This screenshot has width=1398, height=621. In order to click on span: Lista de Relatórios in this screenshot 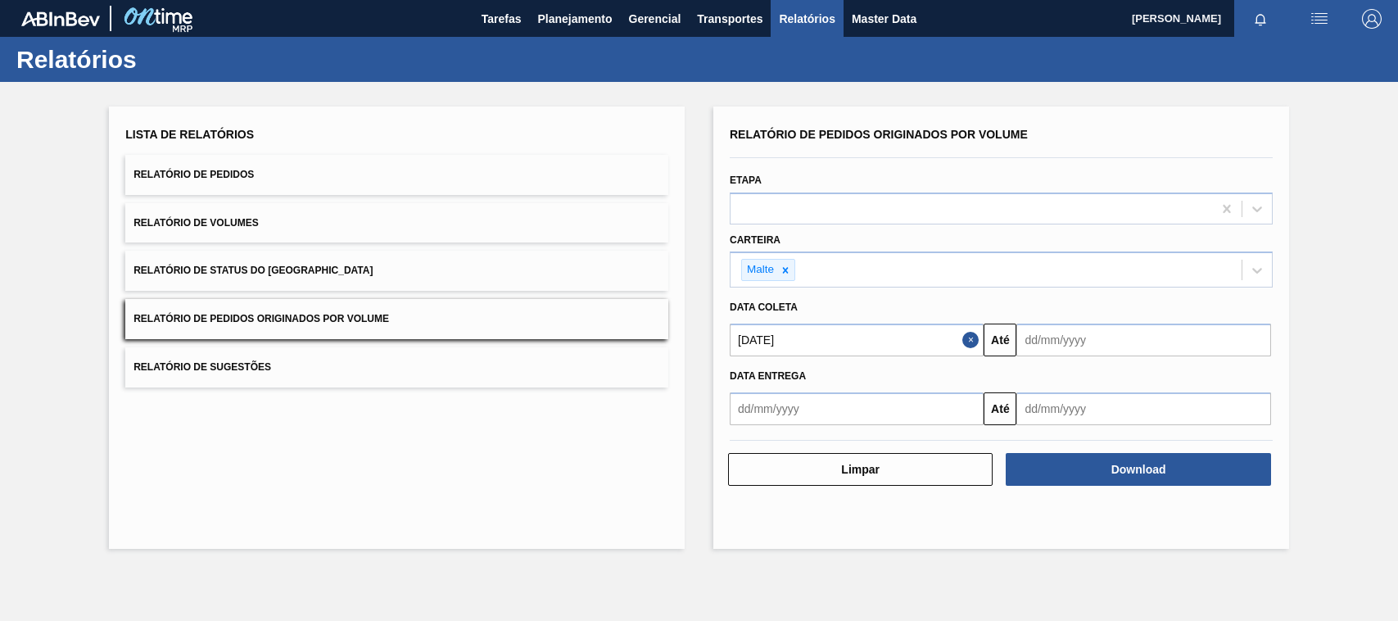, I will do `click(189, 134)`.